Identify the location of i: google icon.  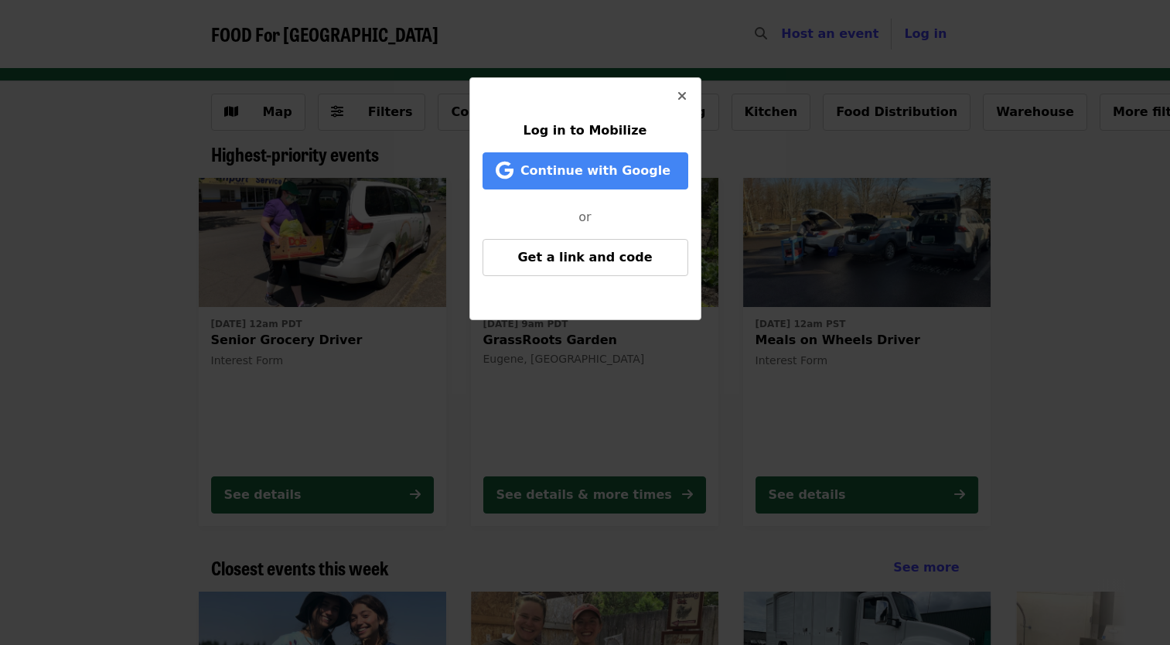
(504, 170).